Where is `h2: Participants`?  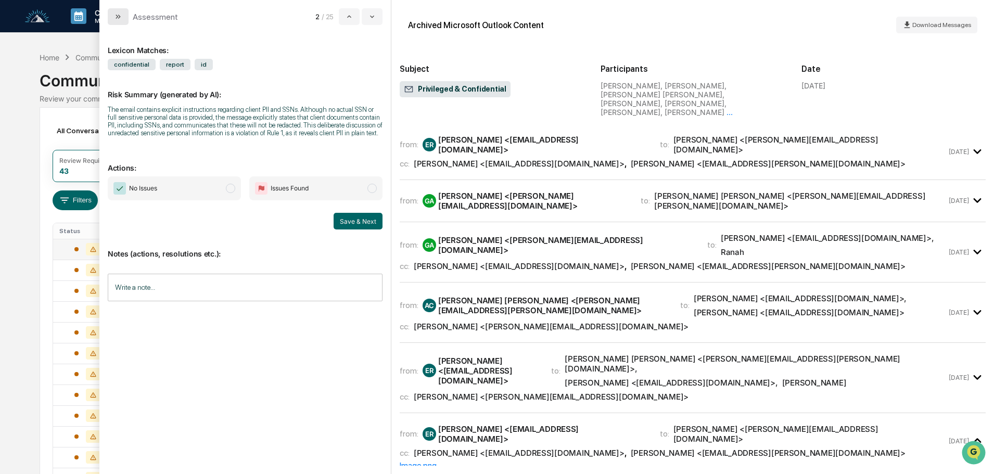
h2: Participants is located at coordinates (693, 69).